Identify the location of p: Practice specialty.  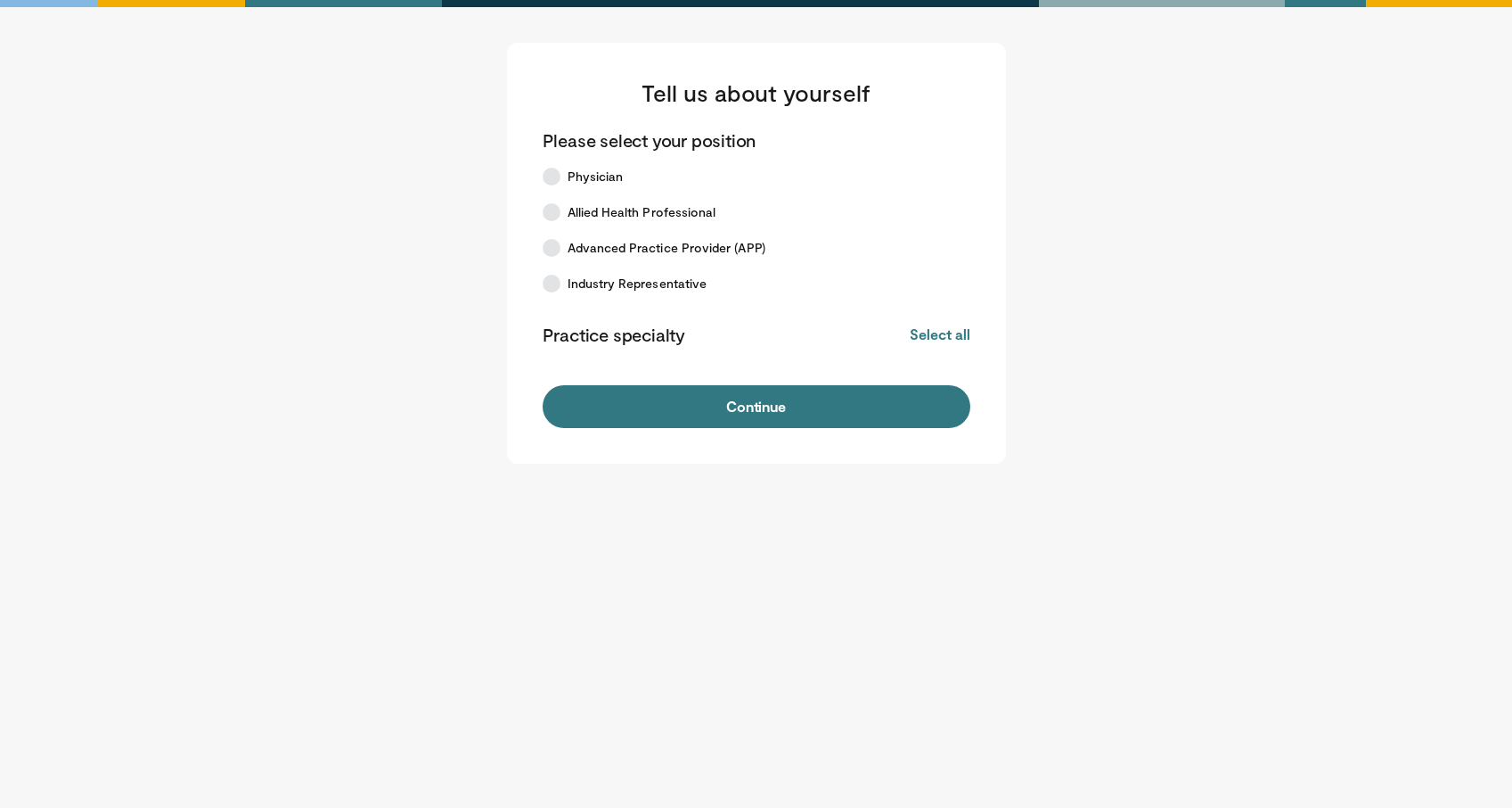
(614, 334).